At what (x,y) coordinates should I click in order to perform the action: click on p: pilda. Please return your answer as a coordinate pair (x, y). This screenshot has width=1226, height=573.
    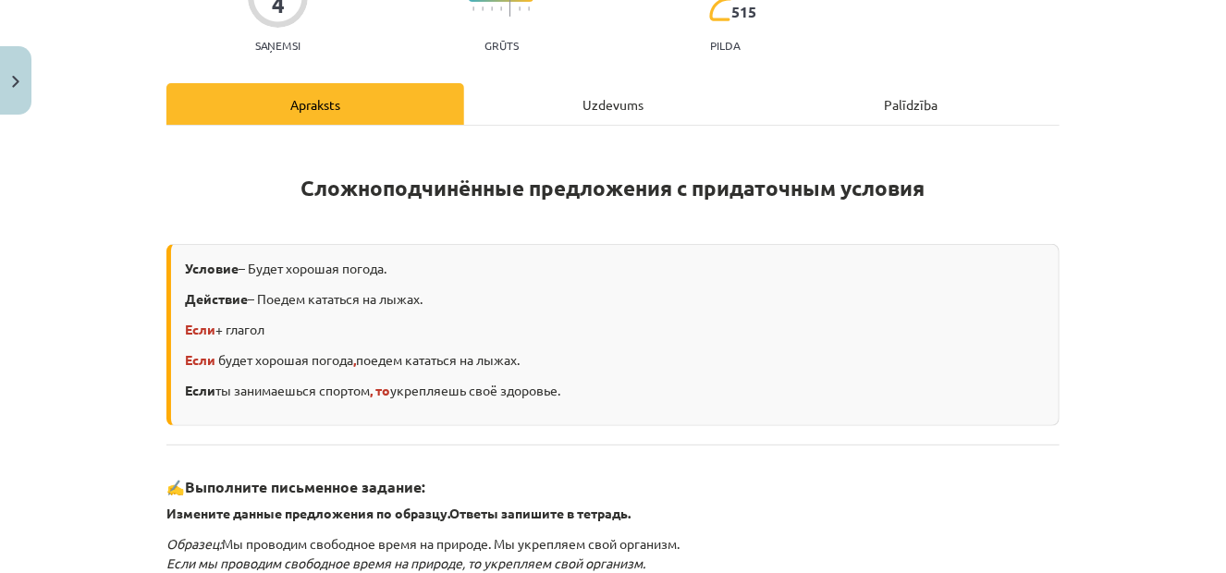
    Looking at the image, I should click on (725, 45).